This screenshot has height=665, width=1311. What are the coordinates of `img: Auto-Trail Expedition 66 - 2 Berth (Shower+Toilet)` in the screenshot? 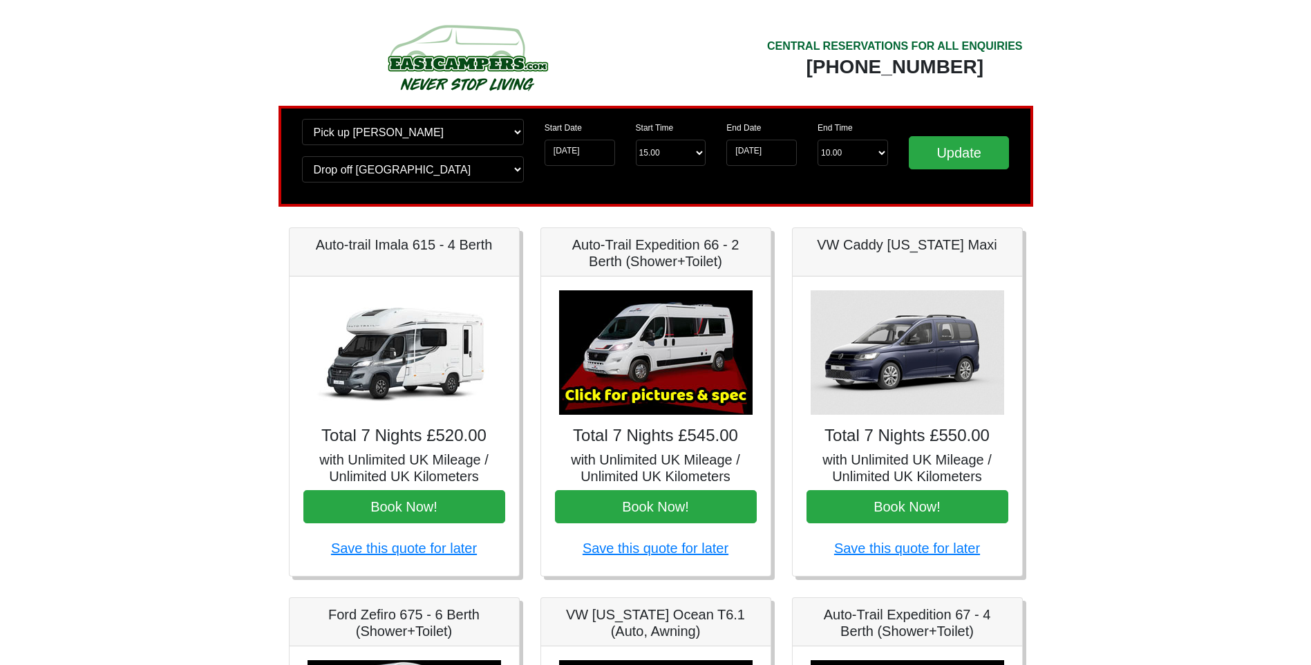 It's located at (656, 353).